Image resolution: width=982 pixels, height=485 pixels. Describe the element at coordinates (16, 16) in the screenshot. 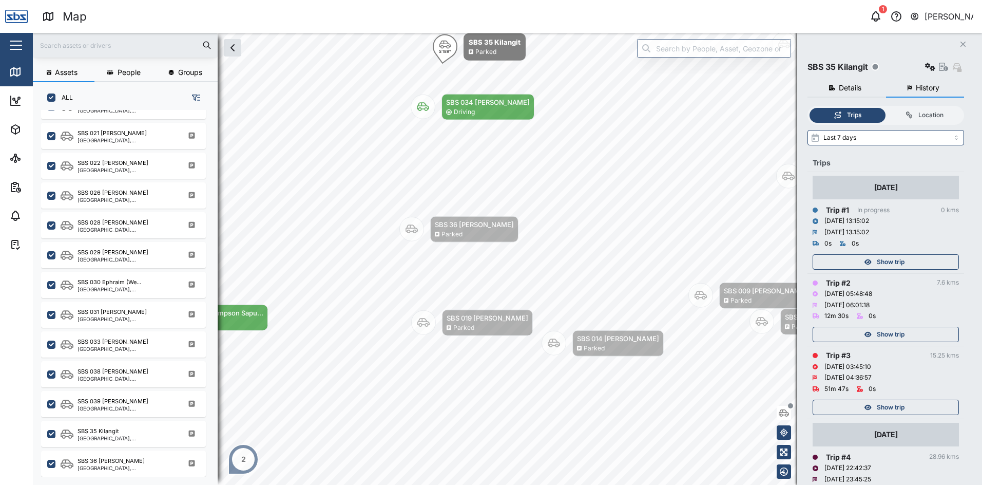

I see `img: Main Logo` at that location.